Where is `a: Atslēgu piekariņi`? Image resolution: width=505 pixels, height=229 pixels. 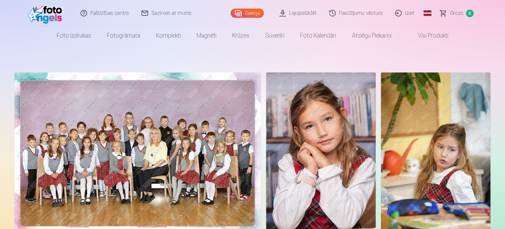 a: Atslēgu piekariņi is located at coordinates (372, 36).